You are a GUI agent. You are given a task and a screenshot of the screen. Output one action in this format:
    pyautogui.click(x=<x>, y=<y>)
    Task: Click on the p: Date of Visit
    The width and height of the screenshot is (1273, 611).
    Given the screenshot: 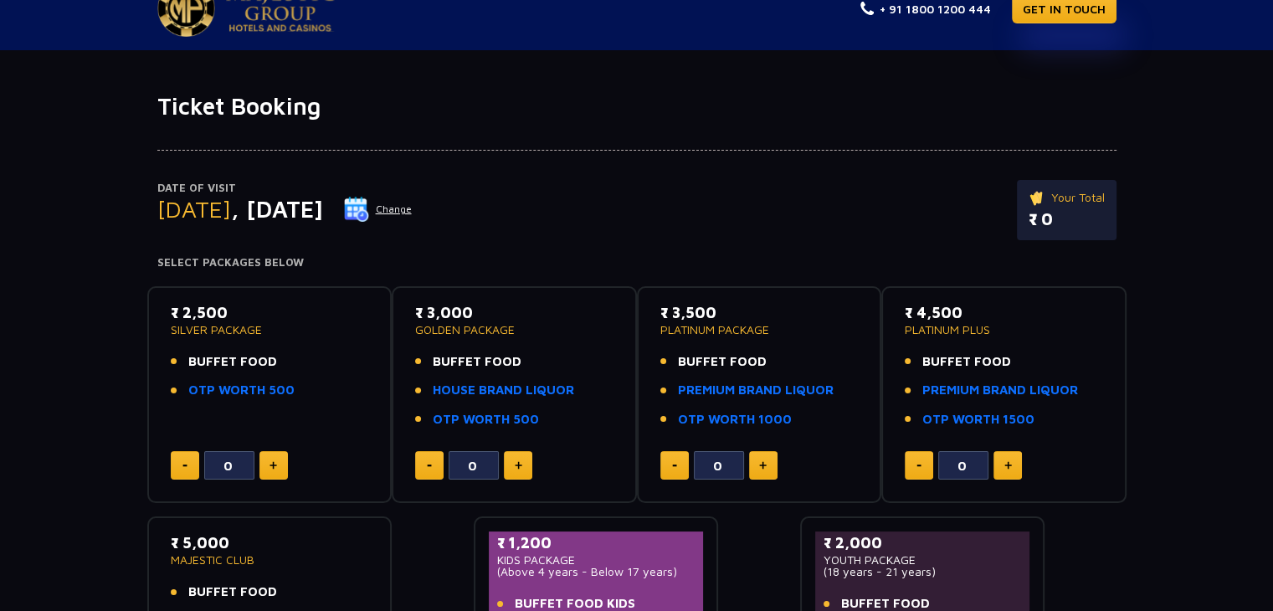 What is the action you would take?
    pyautogui.click(x=285, y=188)
    